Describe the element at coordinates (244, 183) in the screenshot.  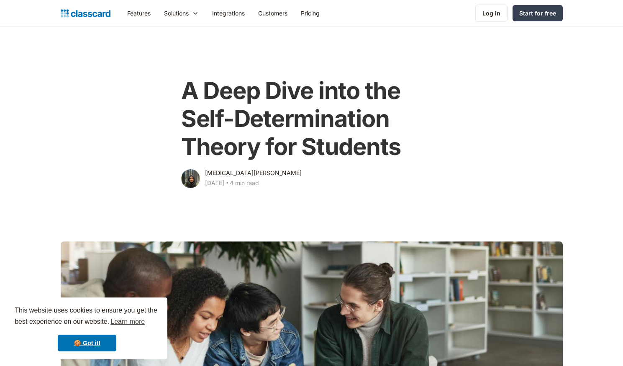
I see `div: 4 min read` at that location.